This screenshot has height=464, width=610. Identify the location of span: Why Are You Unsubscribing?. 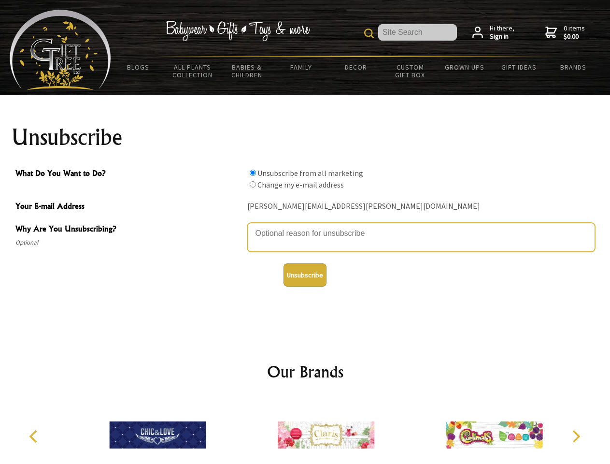
(129, 229).